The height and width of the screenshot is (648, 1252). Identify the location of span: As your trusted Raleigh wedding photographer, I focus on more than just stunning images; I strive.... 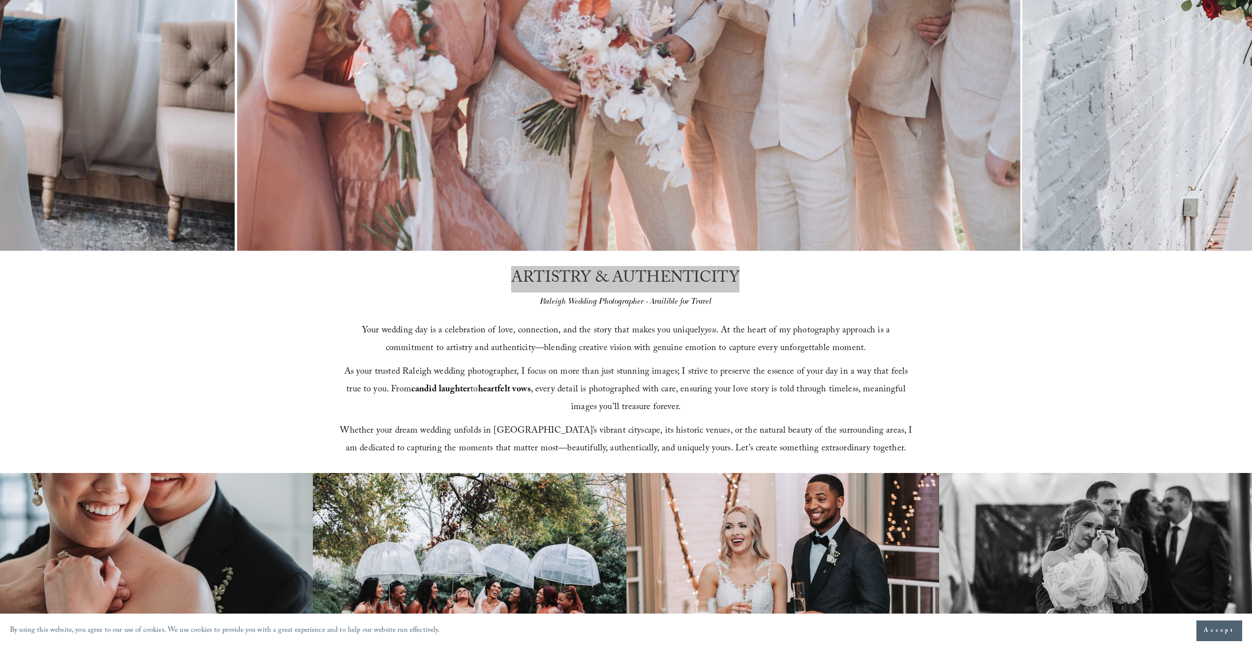
(627, 390).